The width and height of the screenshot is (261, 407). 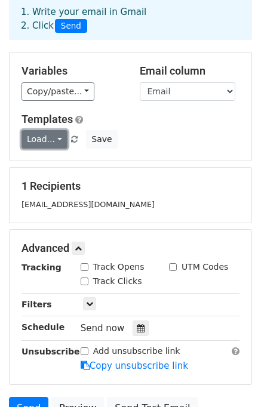 What do you see at coordinates (130, 248) in the screenshot?
I see `h5: Advanced` at bounding box center [130, 248].